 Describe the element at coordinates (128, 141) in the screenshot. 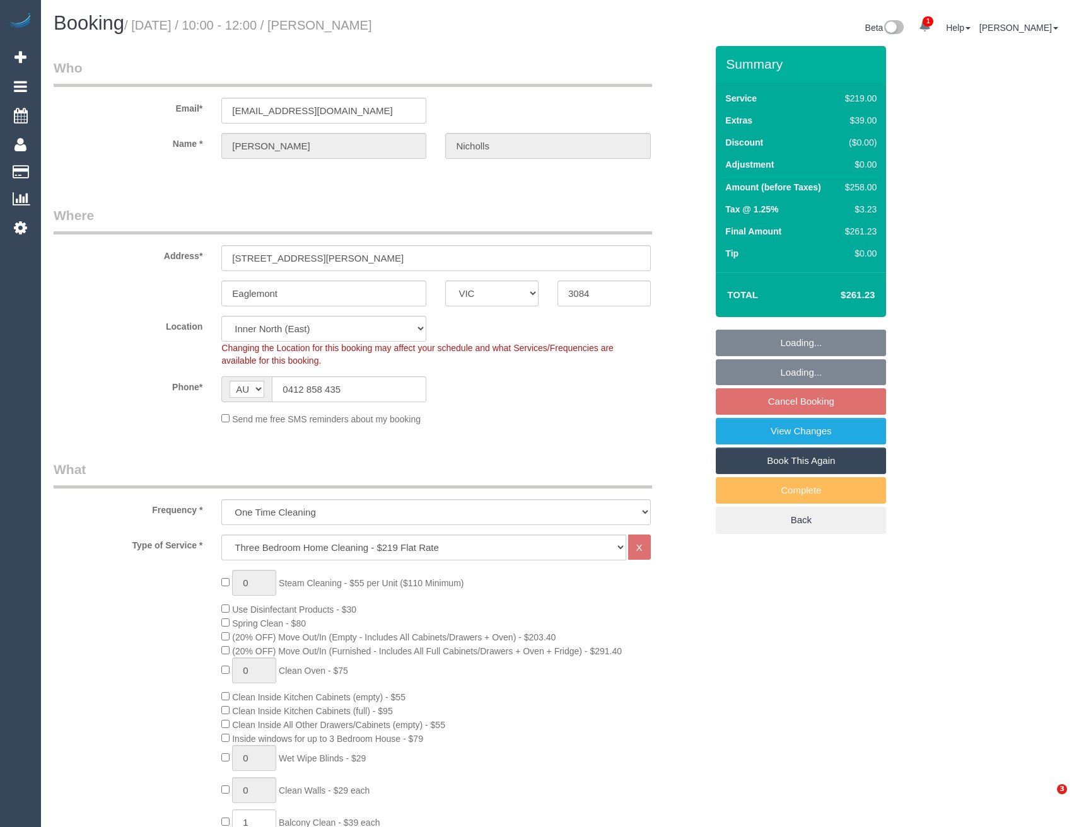

I see `label: Name *` at that location.